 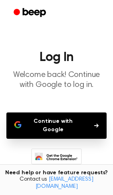 What do you see at coordinates (56, 183) in the screenshot?
I see `span: Contact us` at bounding box center [56, 183].